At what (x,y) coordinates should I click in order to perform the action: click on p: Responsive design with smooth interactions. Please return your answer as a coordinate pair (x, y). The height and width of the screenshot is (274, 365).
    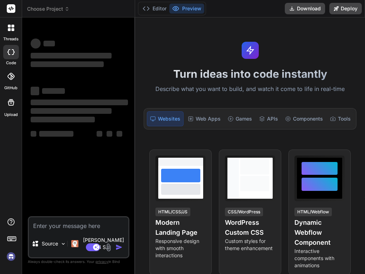
    Looking at the image, I should click on (180, 248).